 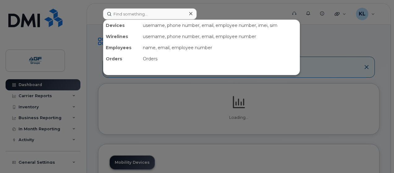 What do you see at coordinates (122, 37) in the screenshot?
I see `div: Wirelines` at bounding box center [122, 37].